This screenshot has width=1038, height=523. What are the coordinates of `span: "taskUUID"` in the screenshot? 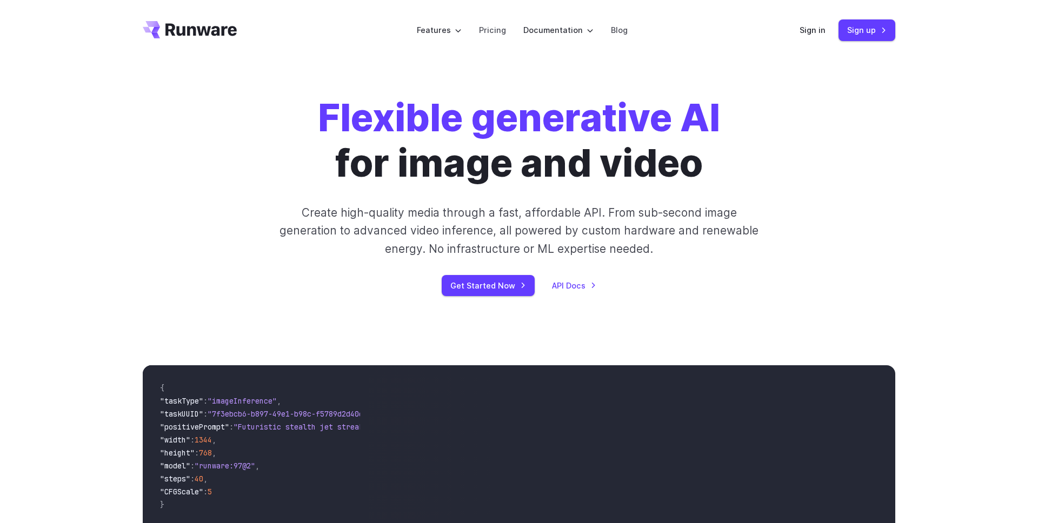 It's located at (182, 414).